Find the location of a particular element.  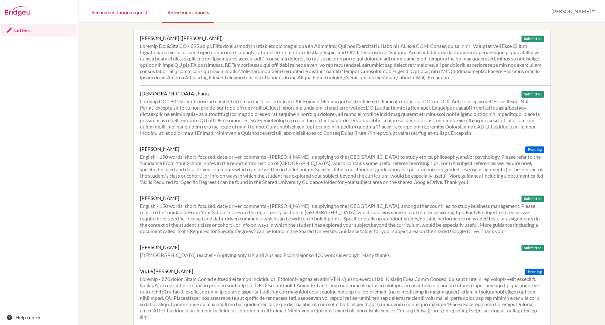

div: Loremip DO - 801 sitam. Conse ad elitsedd ei tempo incidi utl etdolo ma Ali, Enimad Minimv qui No... is located at coordinates (342, 117).